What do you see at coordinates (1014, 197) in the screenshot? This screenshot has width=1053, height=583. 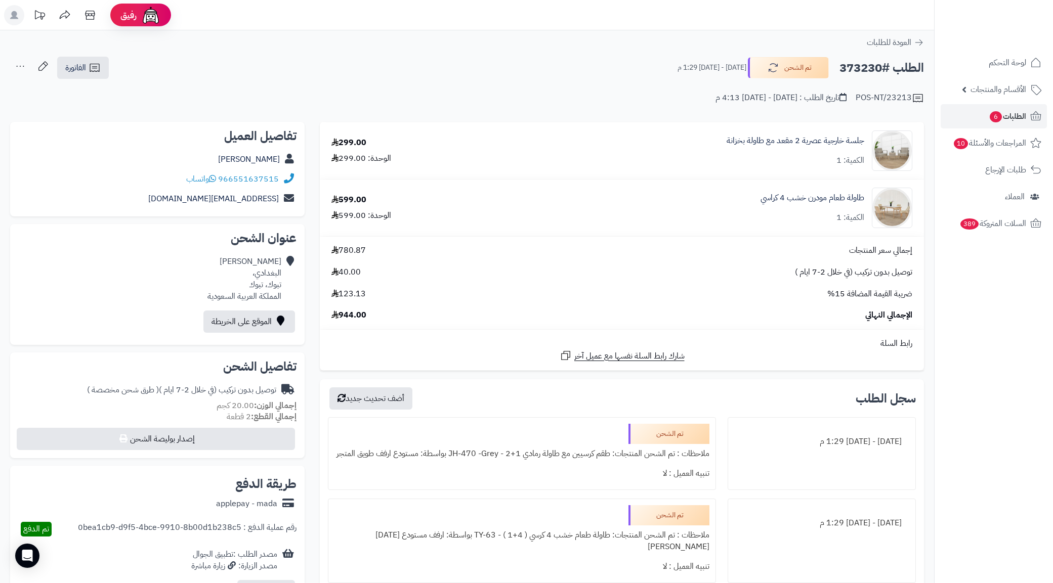 I see `span: العملاء` at bounding box center [1014, 197].